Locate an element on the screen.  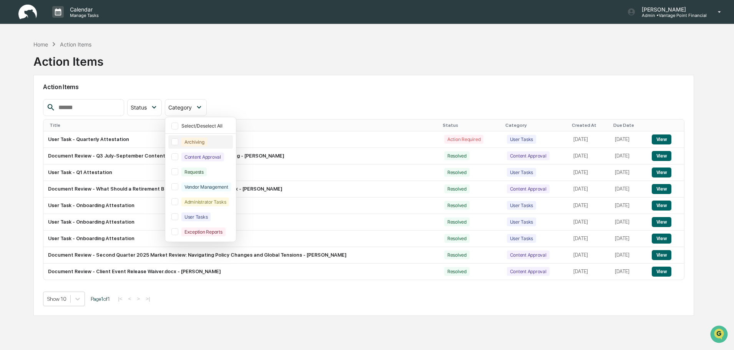
div: Due Date is located at coordinates (628, 125).